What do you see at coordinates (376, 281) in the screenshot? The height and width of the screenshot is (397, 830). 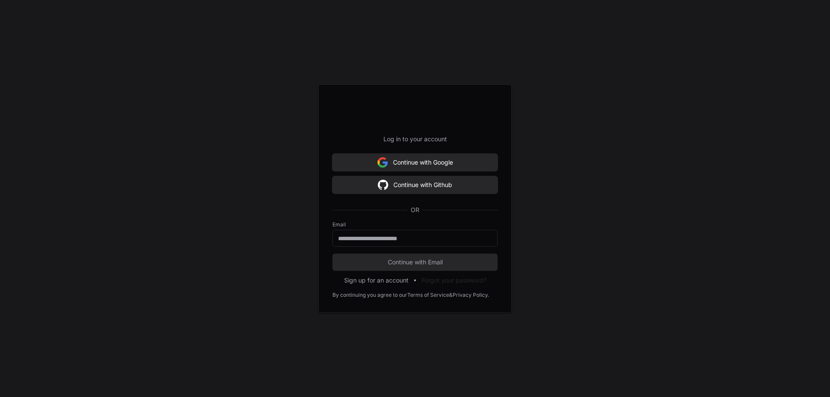 I see `button: Sign up for an account` at bounding box center [376, 281].